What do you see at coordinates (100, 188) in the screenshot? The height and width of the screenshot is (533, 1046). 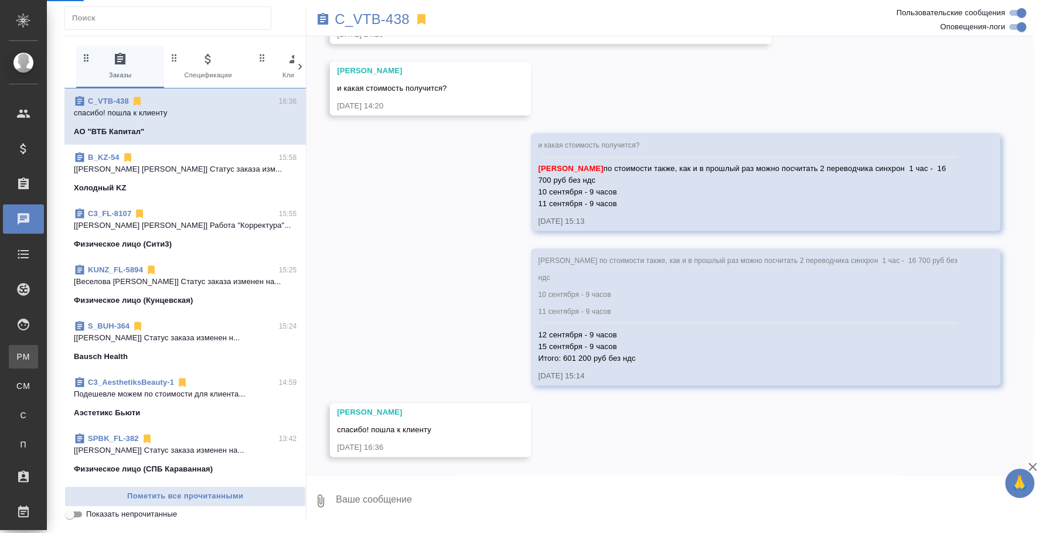 I see `p: Холодный KZ` at bounding box center [100, 188].